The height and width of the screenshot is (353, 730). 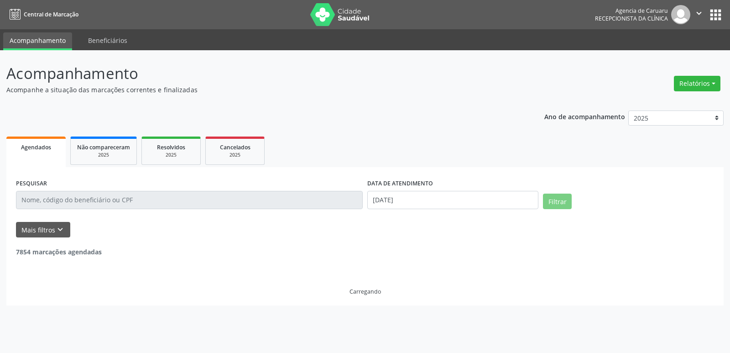 What do you see at coordinates (235, 147) in the screenshot?
I see `span: Cancelados` at bounding box center [235, 147].